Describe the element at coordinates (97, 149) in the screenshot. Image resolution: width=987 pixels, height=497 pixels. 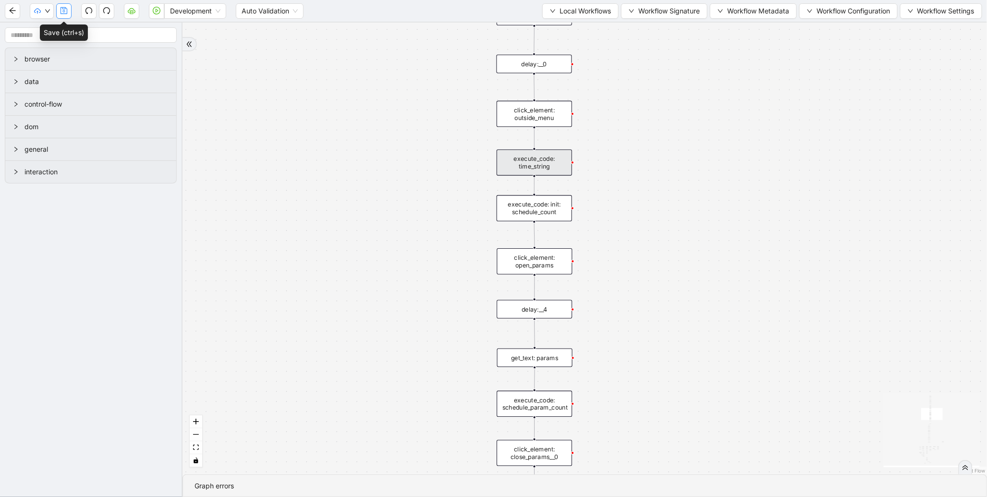
I see `span: general` at that location.